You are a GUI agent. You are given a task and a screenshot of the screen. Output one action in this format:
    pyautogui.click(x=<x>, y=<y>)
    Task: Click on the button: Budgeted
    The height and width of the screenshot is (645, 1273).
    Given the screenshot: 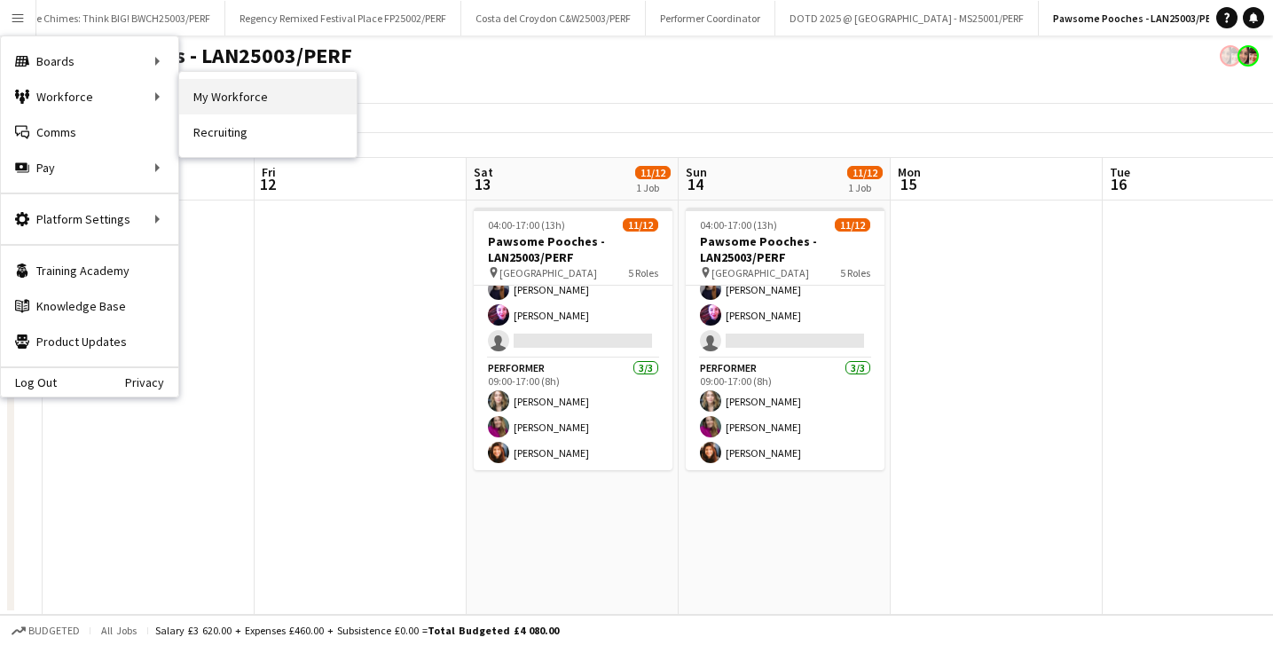 What is the action you would take?
    pyautogui.click(x=45, y=631)
    